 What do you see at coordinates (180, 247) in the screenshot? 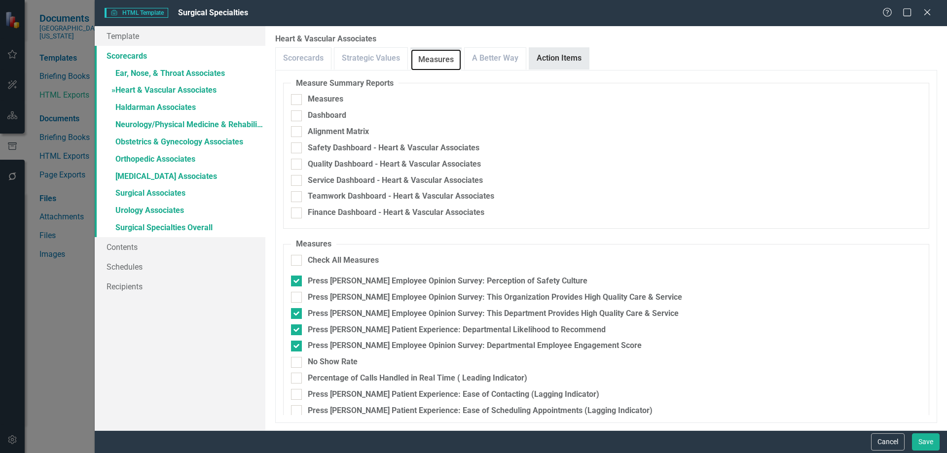
I see `a: Contents` at bounding box center [180, 247].